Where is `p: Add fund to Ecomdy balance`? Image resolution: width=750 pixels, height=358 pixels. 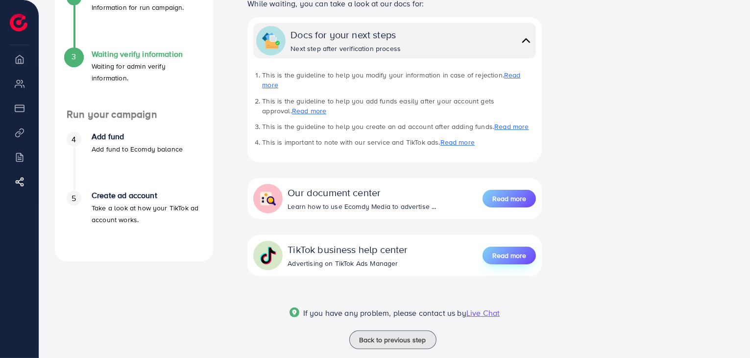 p: Add fund to Ecomdy balance is located at coordinates (137, 149).